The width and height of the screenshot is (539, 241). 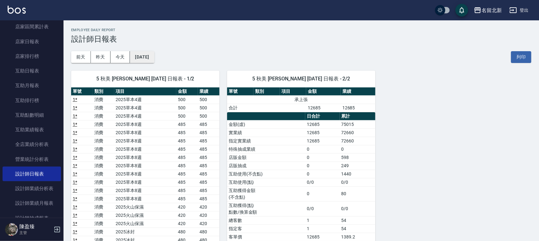 I want to click on a: 互助點數明細, so click(x=32, y=115).